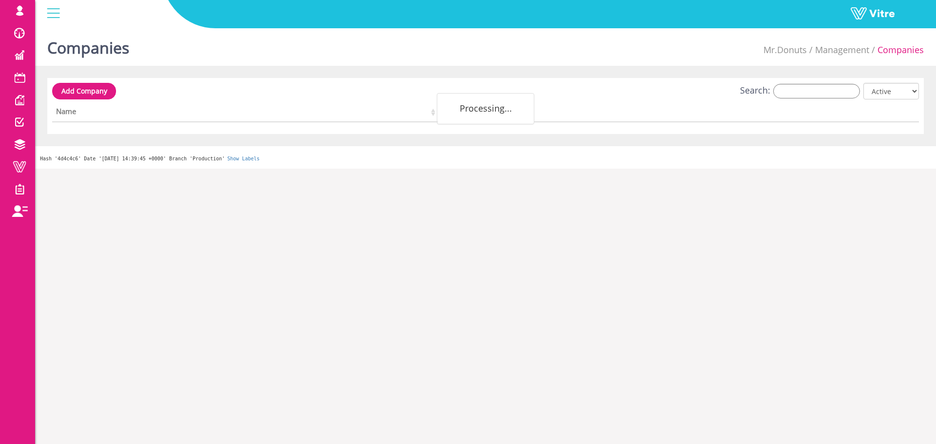 Image resolution: width=936 pixels, height=444 pixels. I want to click on div: Processing..., so click(486, 109).